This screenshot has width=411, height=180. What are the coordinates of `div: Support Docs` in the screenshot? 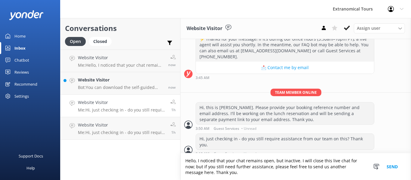 It's located at (31, 156).